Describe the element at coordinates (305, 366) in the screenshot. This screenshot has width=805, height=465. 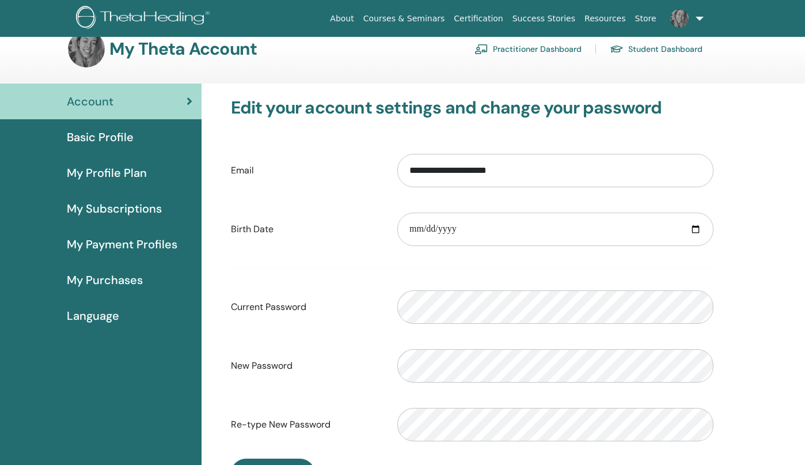
I see `label: New Password` at that location.